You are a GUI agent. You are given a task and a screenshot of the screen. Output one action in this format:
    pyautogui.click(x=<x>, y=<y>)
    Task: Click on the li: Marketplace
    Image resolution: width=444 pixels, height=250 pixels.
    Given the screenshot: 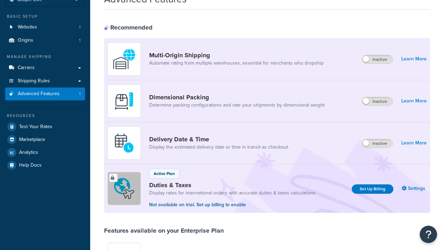 What is the action you would take?
    pyautogui.click(x=45, y=139)
    